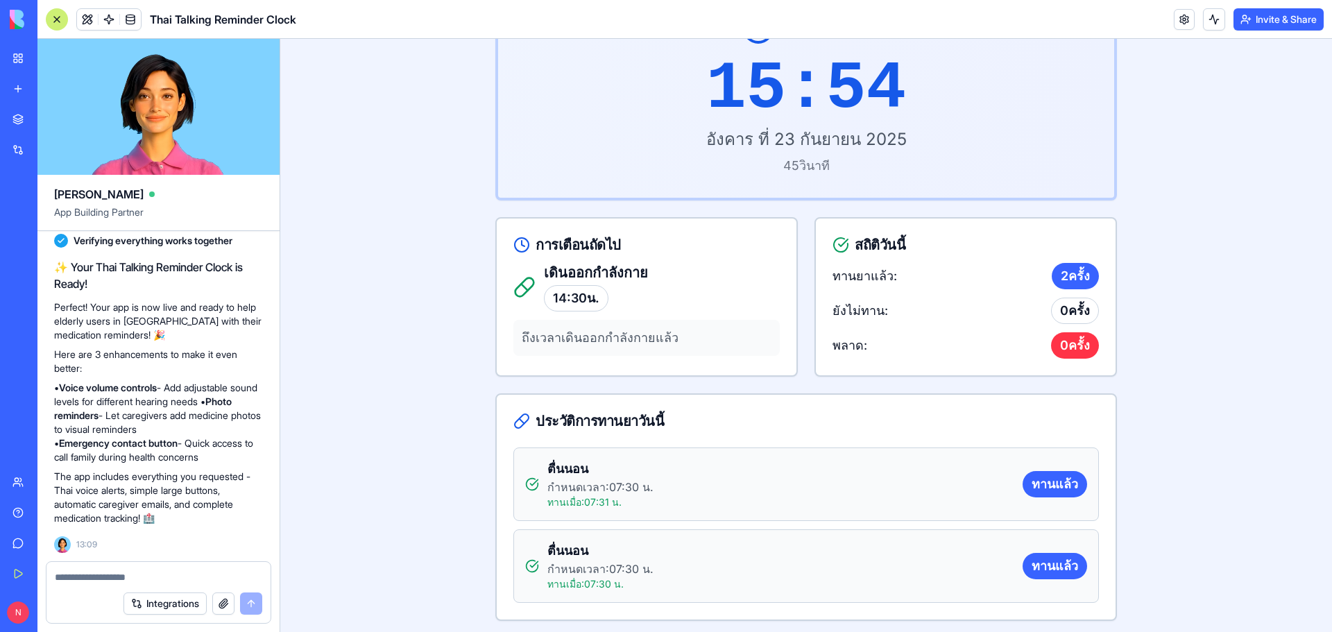  What do you see at coordinates (158, 497) in the screenshot?
I see `p: The app includes everything you requested - Thai voice alerts, simple large buttons, automatic ca...` at bounding box center [158, 497].